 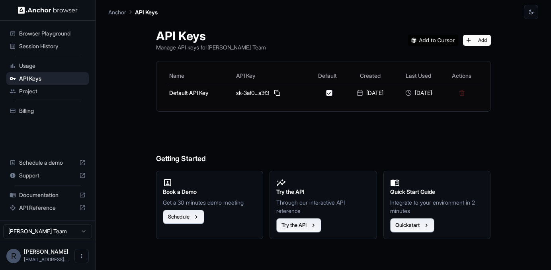 What do you see at coordinates (47, 208) in the screenshot?
I see `span: API Reference` at bounding box center [47, 208].